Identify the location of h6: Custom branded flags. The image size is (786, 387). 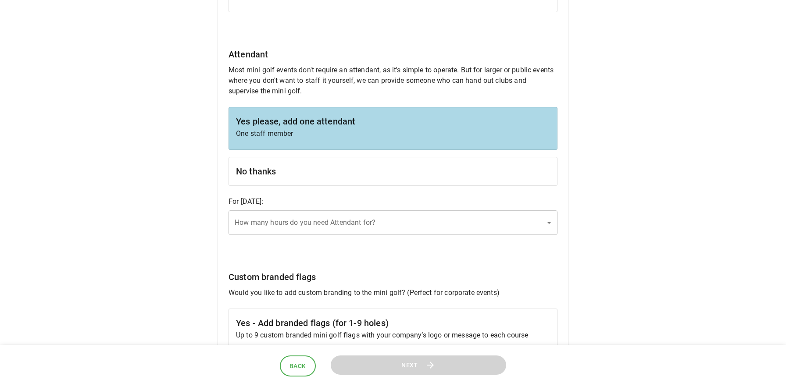
(393, 277).